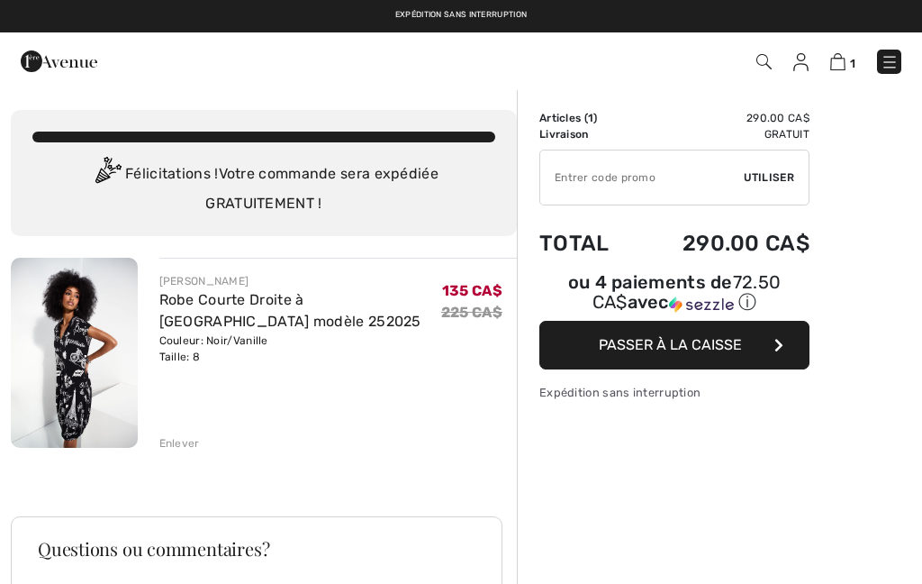  I want to click on img: Robe Courte Droite à Cordon modèle 252025, so click(74, 352).